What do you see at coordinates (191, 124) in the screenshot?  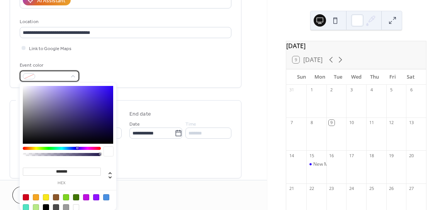 I see `span: Time` at bounding box center [191, 124].